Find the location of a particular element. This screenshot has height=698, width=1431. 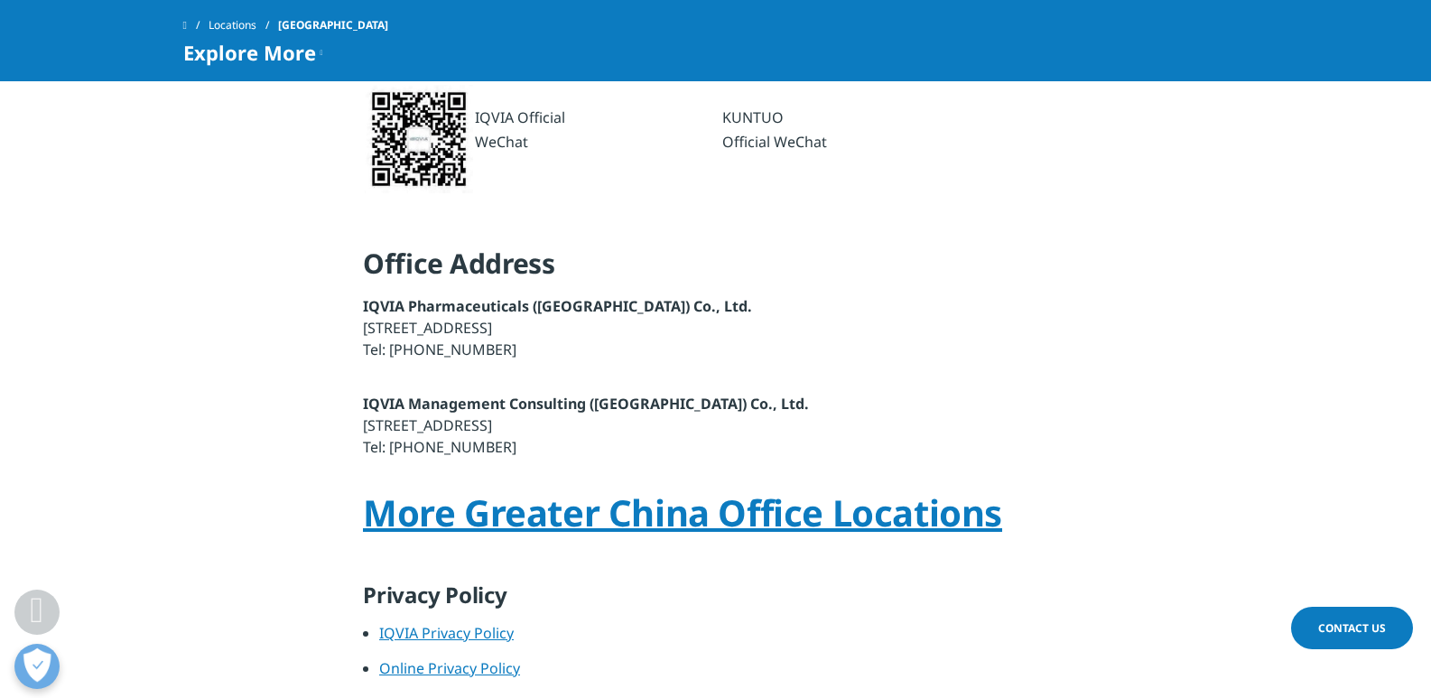

font: IQVIA Official is located at coordinates (520, 117).